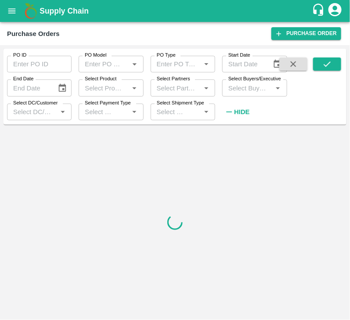  I want to click on div: Purchase Orders, so click(33, 34).